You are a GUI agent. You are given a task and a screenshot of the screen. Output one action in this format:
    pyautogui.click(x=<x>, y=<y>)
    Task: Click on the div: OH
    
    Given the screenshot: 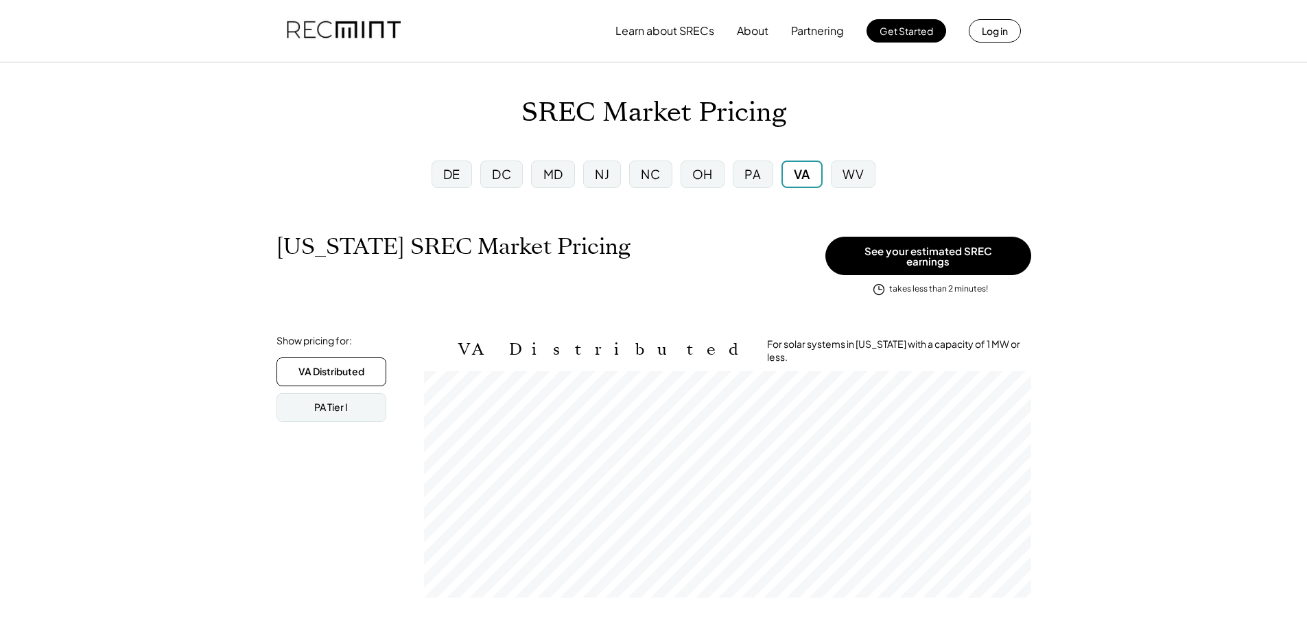 What is the action you would take?
    pyautogui.click(x=703, y=174)
    